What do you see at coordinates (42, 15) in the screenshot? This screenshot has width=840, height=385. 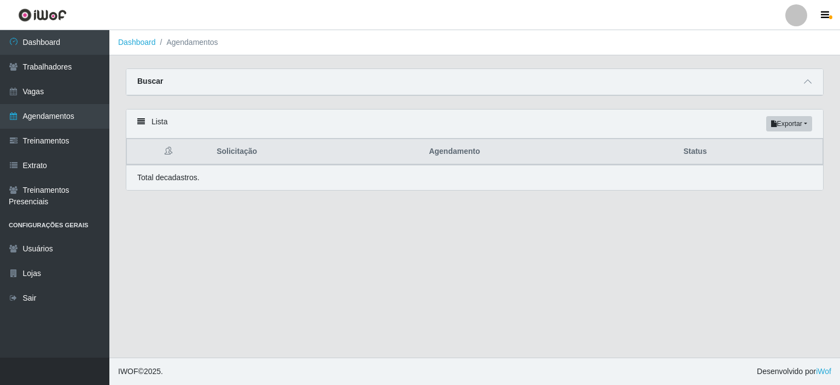 I see `img: CoreUI Logo` at bounding box center [42, 15].